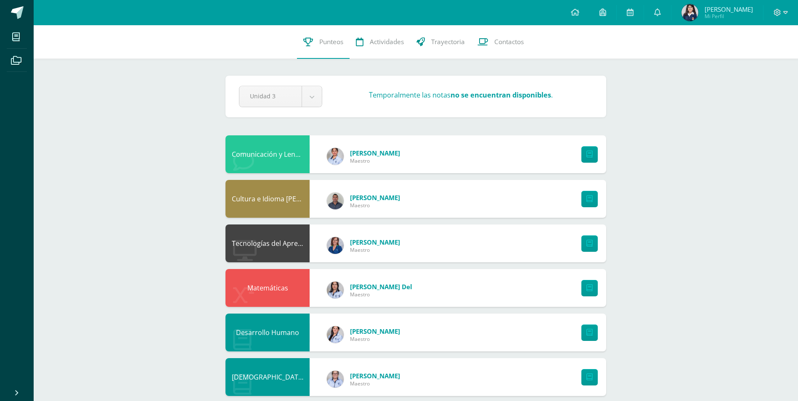 The width and height of the screenshot is (798, 401). I want to click on span: Actividades, so click(387, 42).